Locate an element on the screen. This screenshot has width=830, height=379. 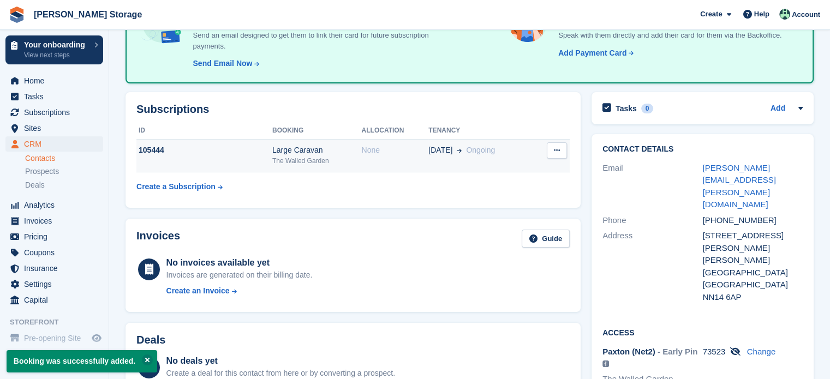
img: Nicholas Pain is located at coordinates (784, 14).